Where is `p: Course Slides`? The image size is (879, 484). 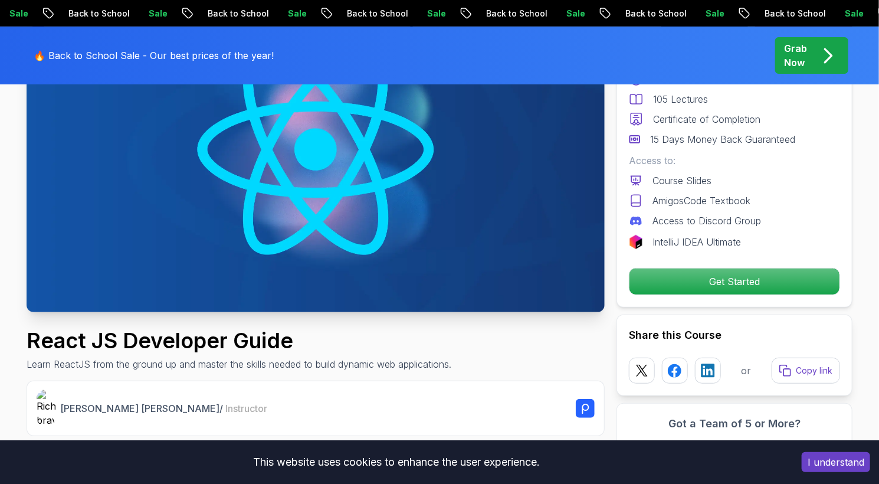 p: Course Slides is located at coordinates (682, 180).